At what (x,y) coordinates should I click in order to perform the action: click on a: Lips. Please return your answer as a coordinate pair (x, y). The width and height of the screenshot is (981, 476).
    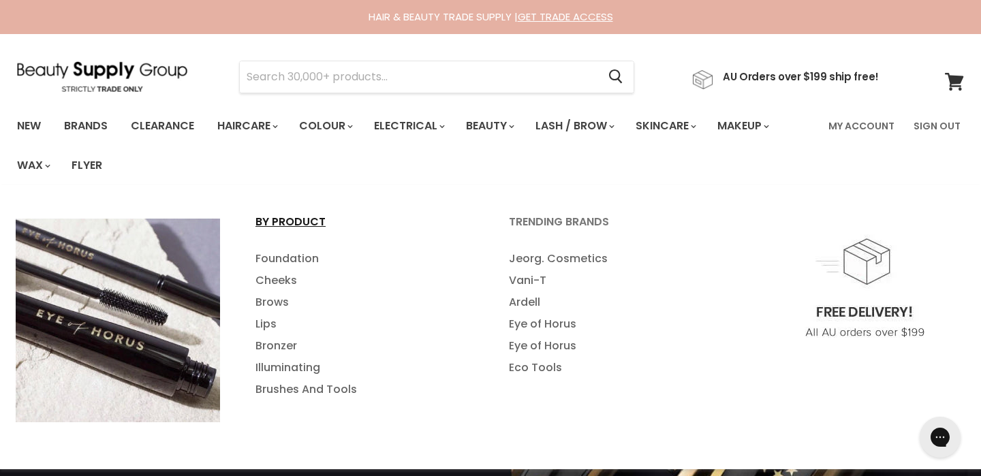
    Looking at the image, I should click on (364, 324).